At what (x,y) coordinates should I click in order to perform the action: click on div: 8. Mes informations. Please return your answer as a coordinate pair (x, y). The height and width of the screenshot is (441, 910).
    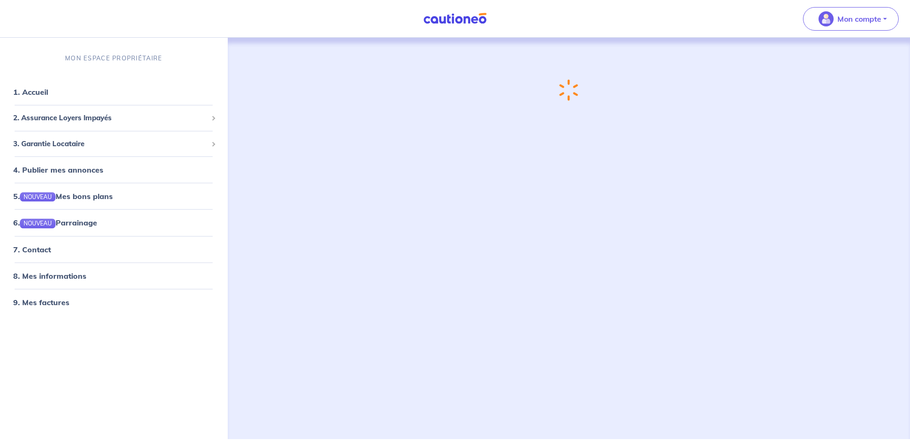
    Looking at the image, I should click on (114, 275).